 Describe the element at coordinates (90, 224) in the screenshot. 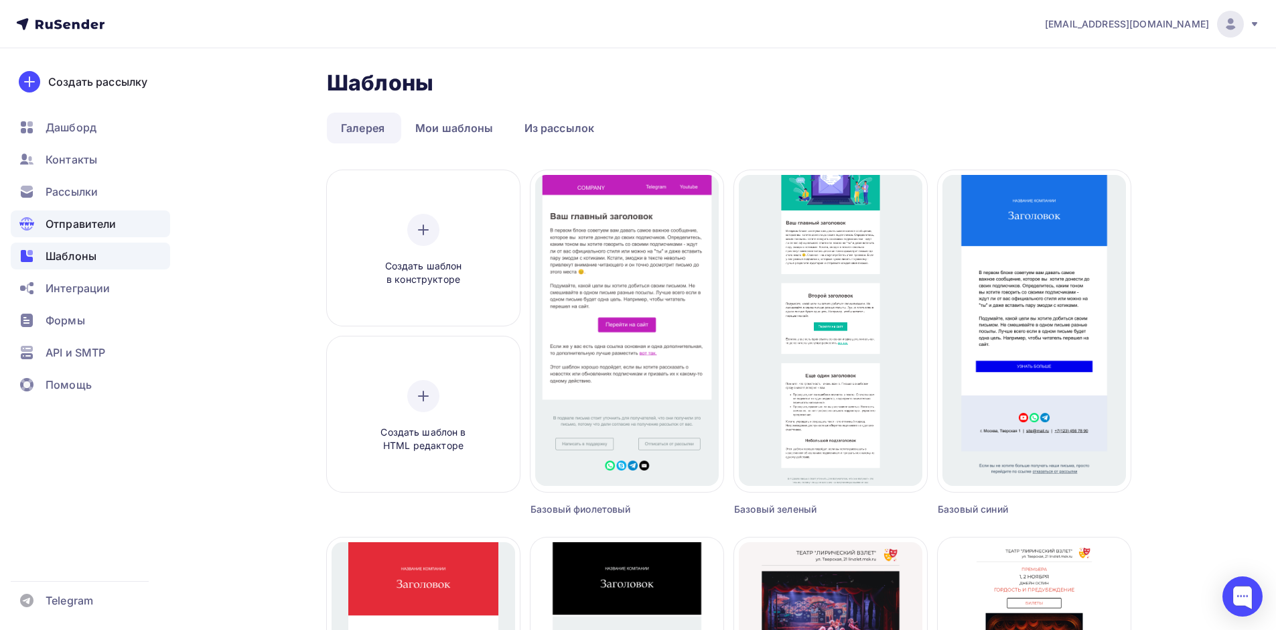

I see `a: Отправители` at that location.